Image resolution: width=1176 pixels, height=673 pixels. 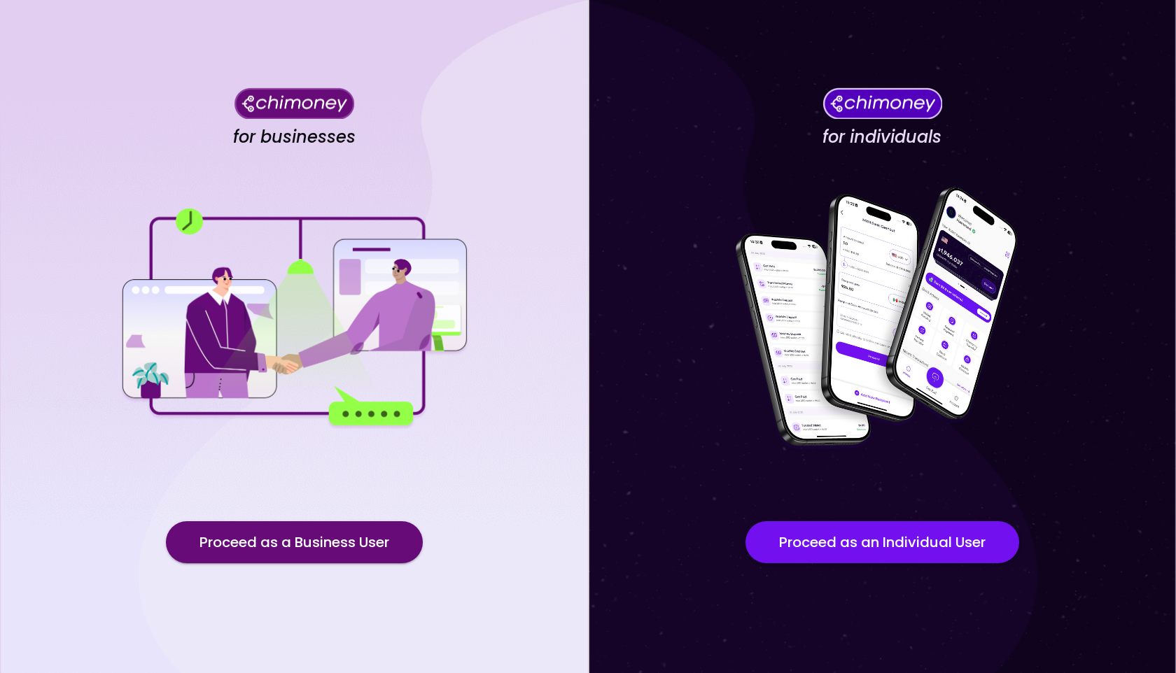 I want to click on img: for businesses, so click(x=294, y=318).